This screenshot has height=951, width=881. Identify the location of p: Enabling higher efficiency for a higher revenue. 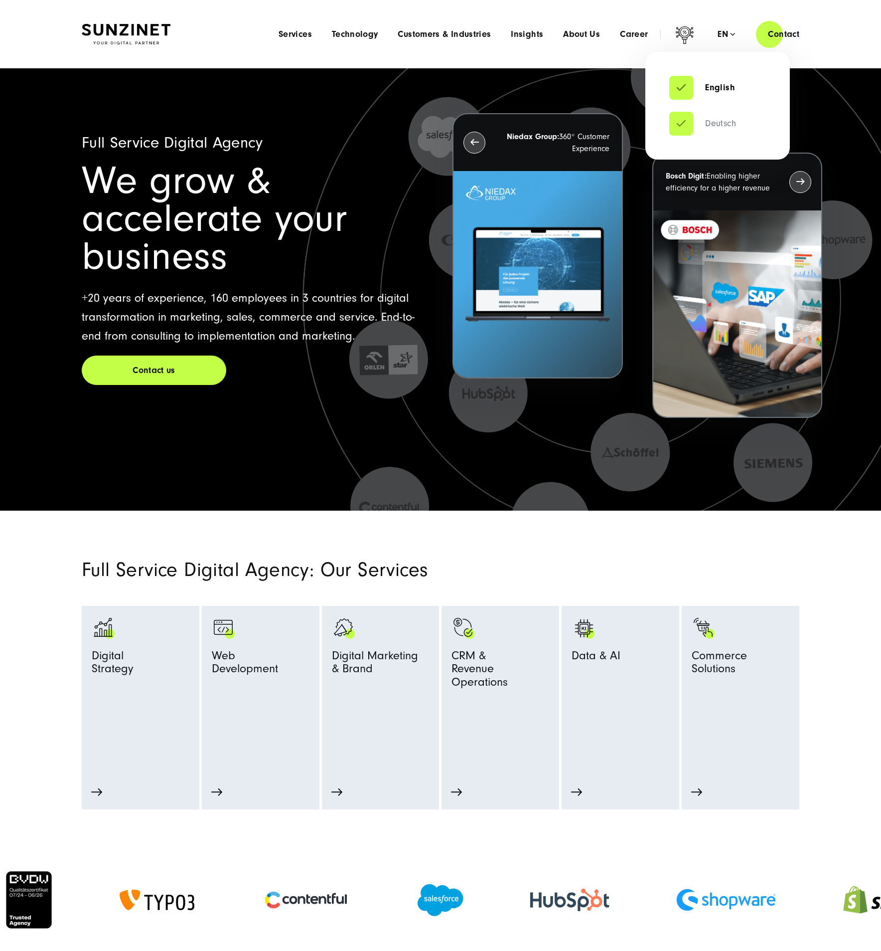
(719, 182).